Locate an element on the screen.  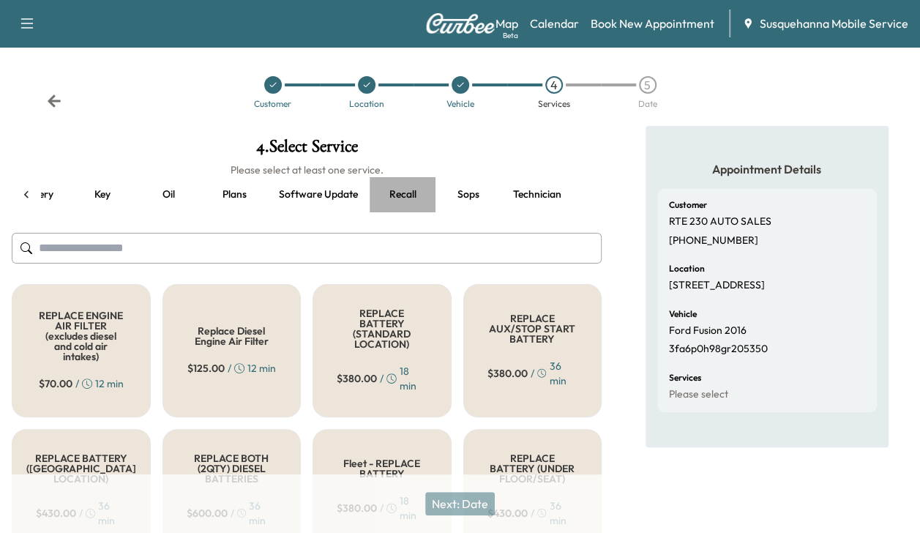
h5: Appointment Details is located at coordinates (767, 169).